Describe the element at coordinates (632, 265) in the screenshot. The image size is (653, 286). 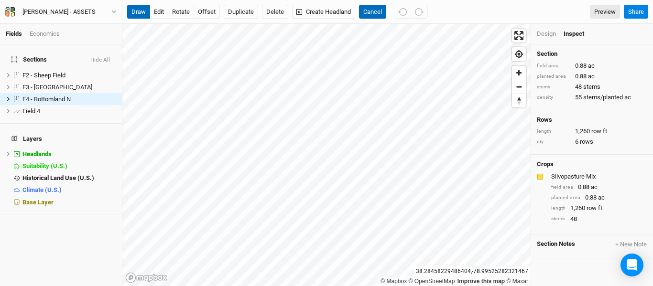
I see `div: Open Intercom Messenger` at that location.